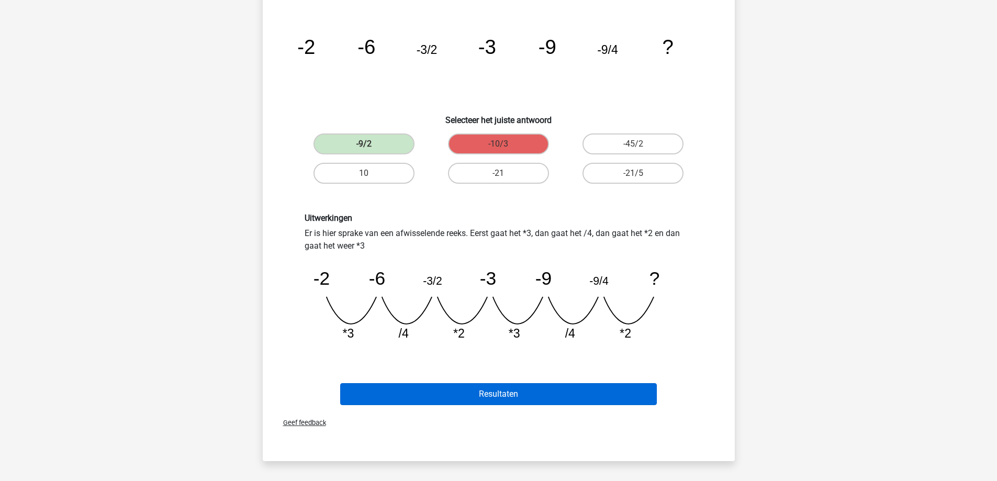 The width and height of the screenshot is (997, 481). Describe the element at coordinates (498, 173) in the screenshot. I see `label: -21` at that location.